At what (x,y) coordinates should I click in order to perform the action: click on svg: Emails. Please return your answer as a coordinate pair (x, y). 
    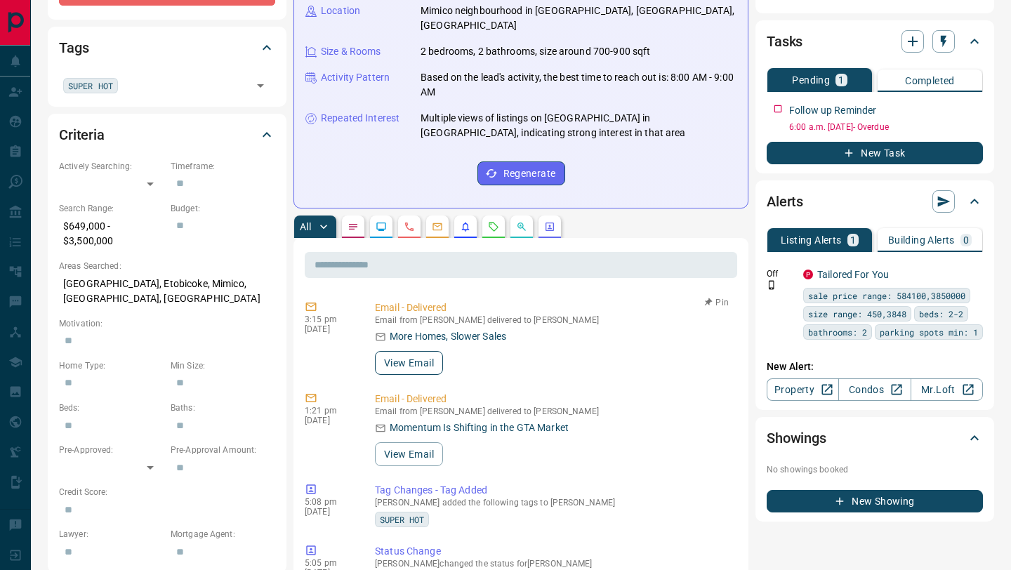
    Looking at the image, I should click on (437, 227).